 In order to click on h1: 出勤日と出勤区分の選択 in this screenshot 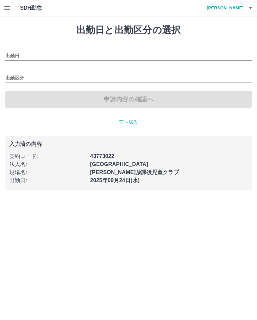, I will do `click(129, 30)`.